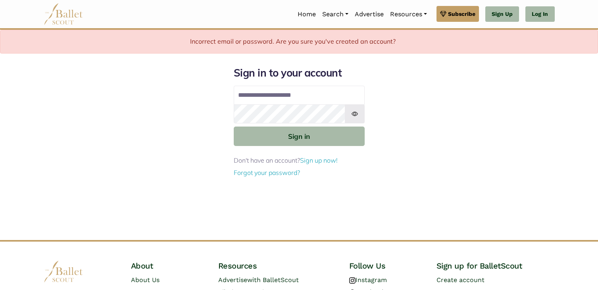  I want to click on a: Resources, so click(408, 14).